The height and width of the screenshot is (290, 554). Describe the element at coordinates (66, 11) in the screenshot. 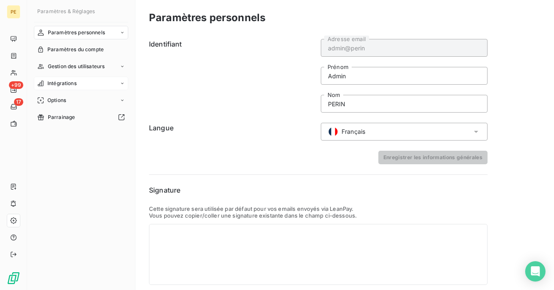

I see `span: Paramètres & Réglages` at that location.